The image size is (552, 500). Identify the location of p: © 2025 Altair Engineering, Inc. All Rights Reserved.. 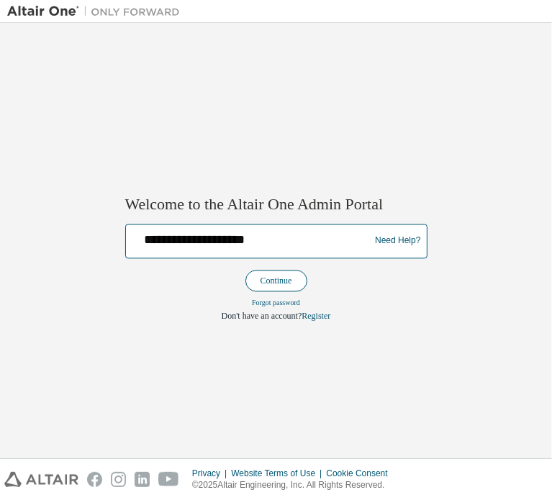
(294, 485).